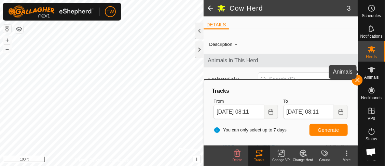 The height and width of the screenshot is (166, 385). What do you see at coordinates (110, 12) in the screenshot?
I see `span: TW` at bounding box center [110, 12].